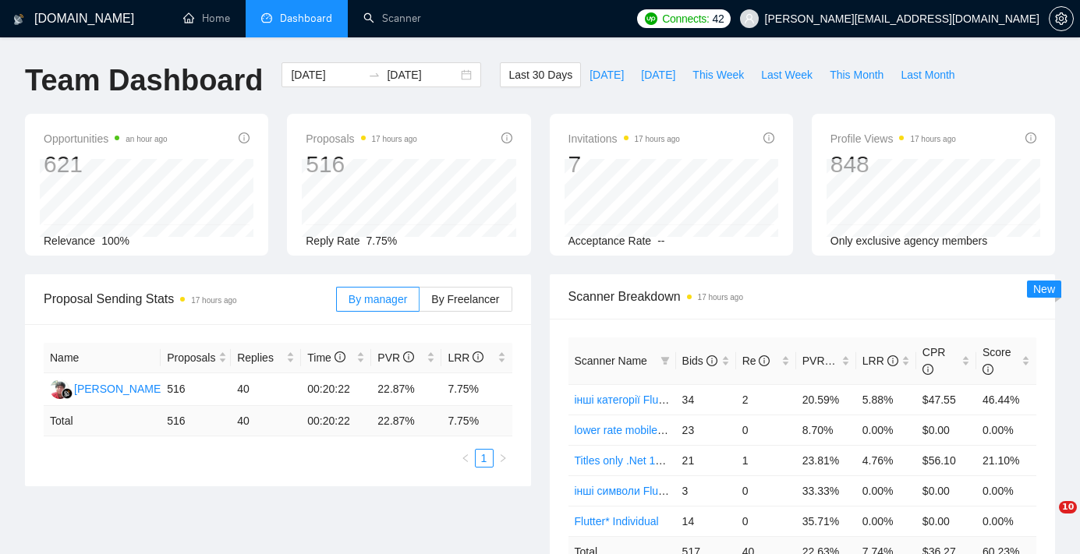 The image size is (1080, 554). What do you see at coordinates (102, 421) in the screenshot?
I see `td: Total` at bounding box center [102, 421].